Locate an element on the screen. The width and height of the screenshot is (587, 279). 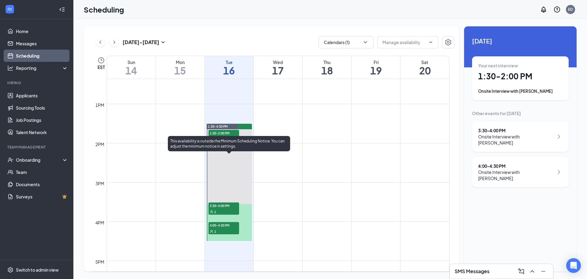
svg: Collapse is located at coordinates (62, 9).